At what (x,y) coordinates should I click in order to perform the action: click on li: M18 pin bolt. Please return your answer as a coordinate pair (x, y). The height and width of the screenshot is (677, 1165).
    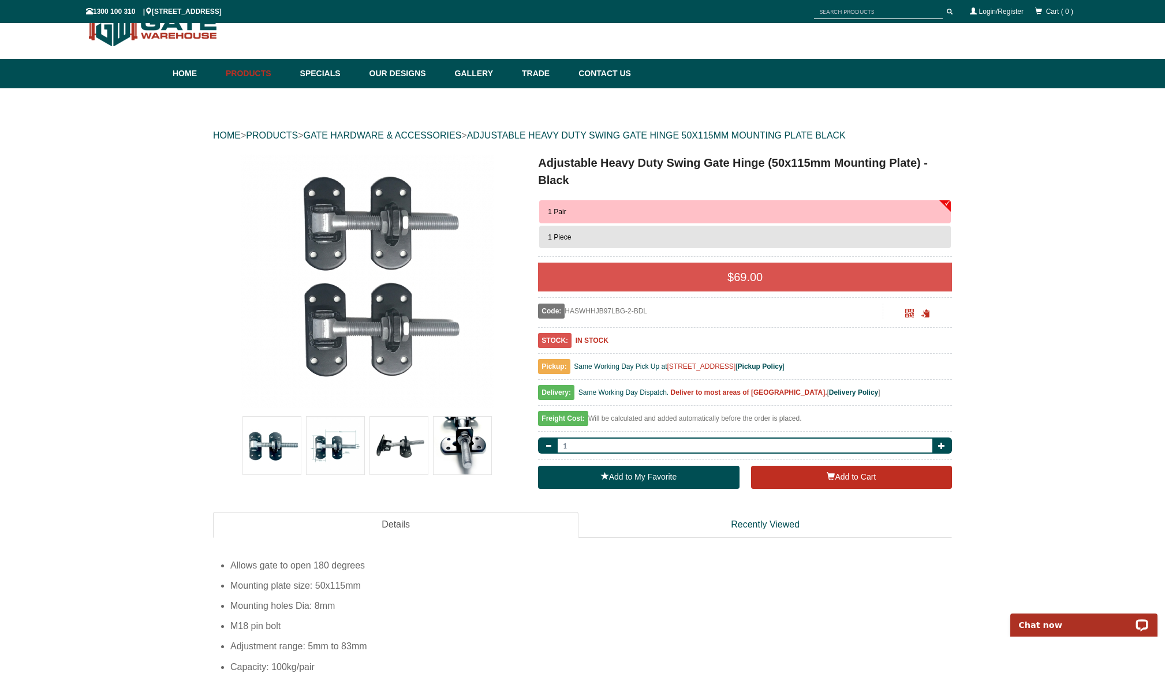
    Looking at the image, I should click on (591, 626).